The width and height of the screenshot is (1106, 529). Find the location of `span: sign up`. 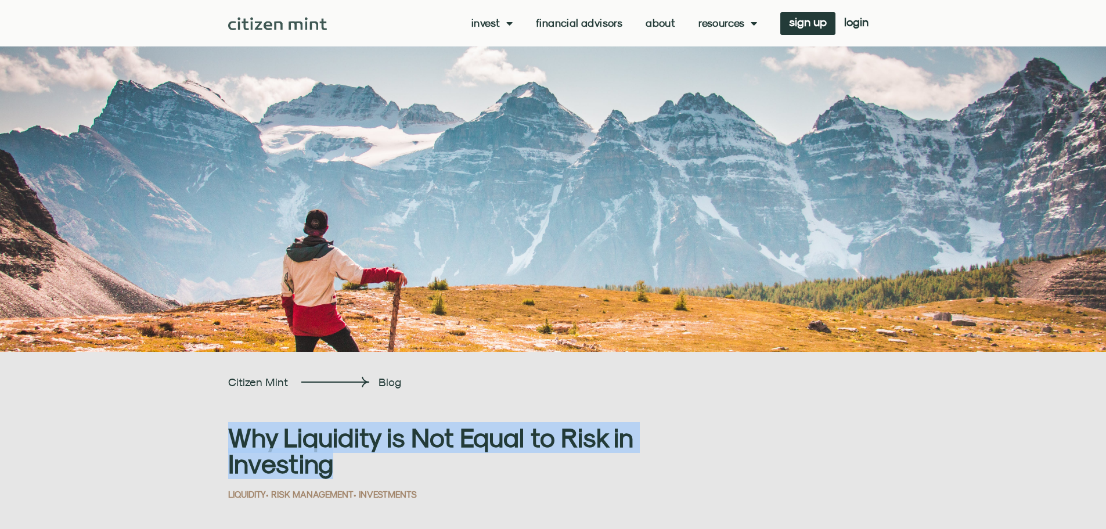

span: sign up is located at coordinates (807, 22).